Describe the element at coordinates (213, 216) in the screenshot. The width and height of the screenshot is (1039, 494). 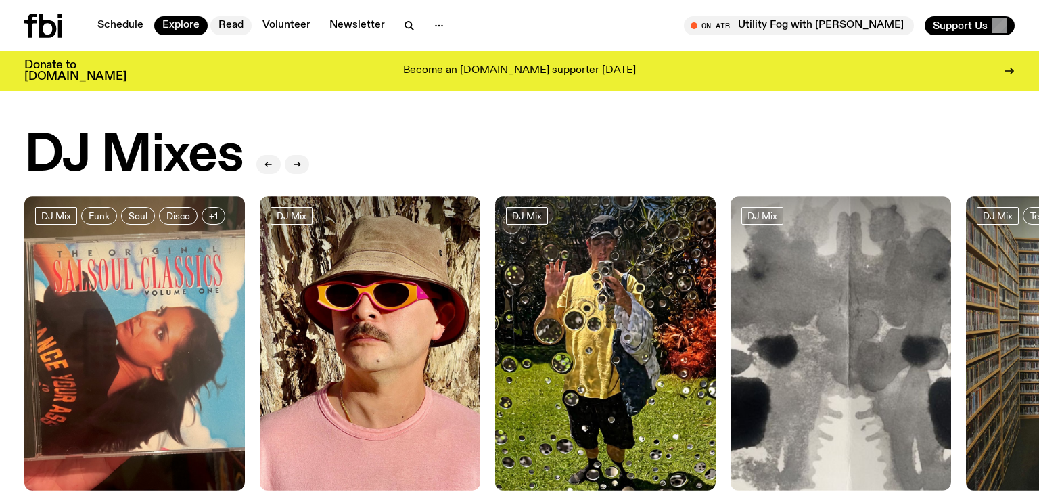
I see `button: +1` at that location.